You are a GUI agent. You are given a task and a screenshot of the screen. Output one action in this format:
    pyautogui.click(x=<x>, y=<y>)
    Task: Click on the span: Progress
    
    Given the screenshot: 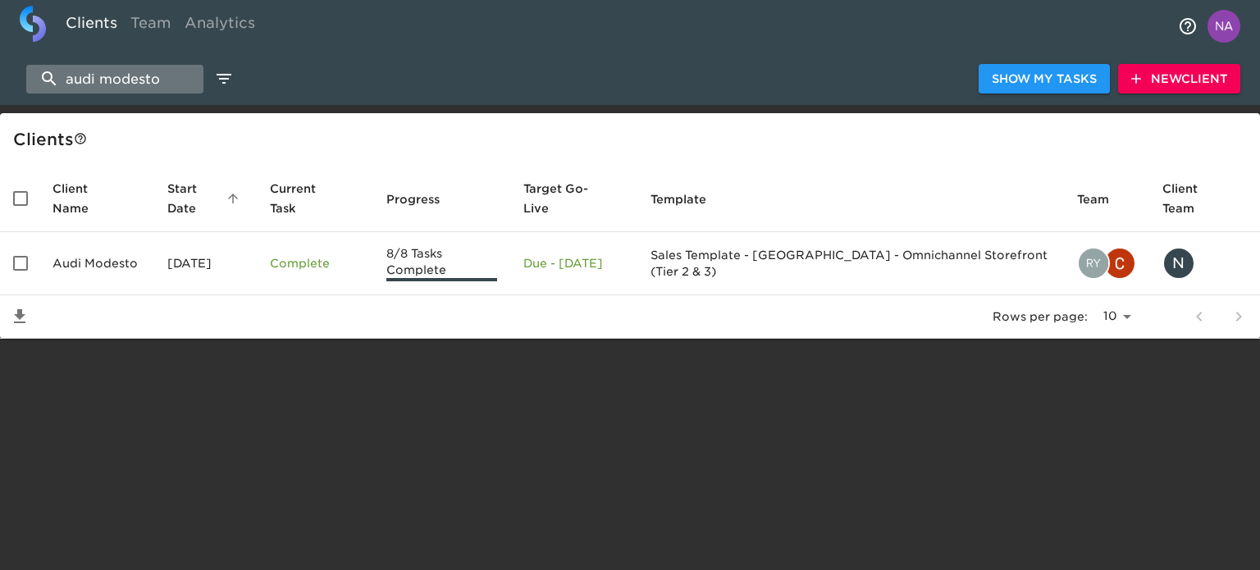 What is the action you would take?
    pyautogui.click(x=423, y=199)
    